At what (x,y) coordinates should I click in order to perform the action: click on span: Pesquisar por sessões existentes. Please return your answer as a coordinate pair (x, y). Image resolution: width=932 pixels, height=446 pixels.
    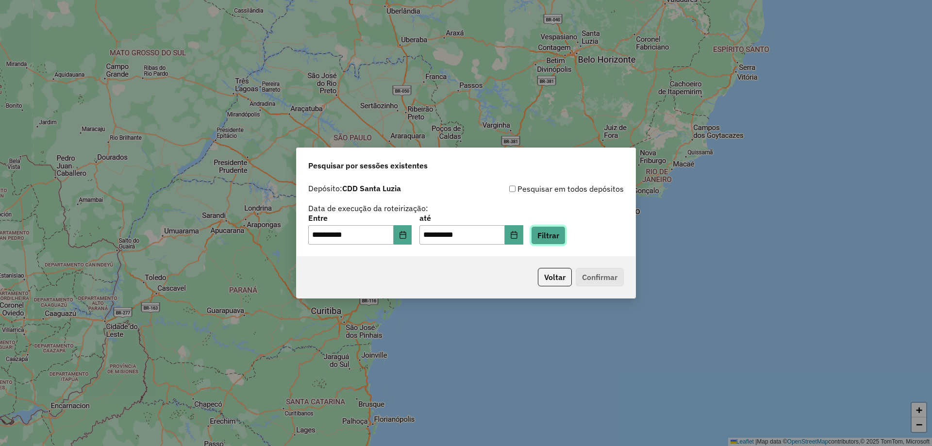
    Looking at the image, I should click on (368, 166).